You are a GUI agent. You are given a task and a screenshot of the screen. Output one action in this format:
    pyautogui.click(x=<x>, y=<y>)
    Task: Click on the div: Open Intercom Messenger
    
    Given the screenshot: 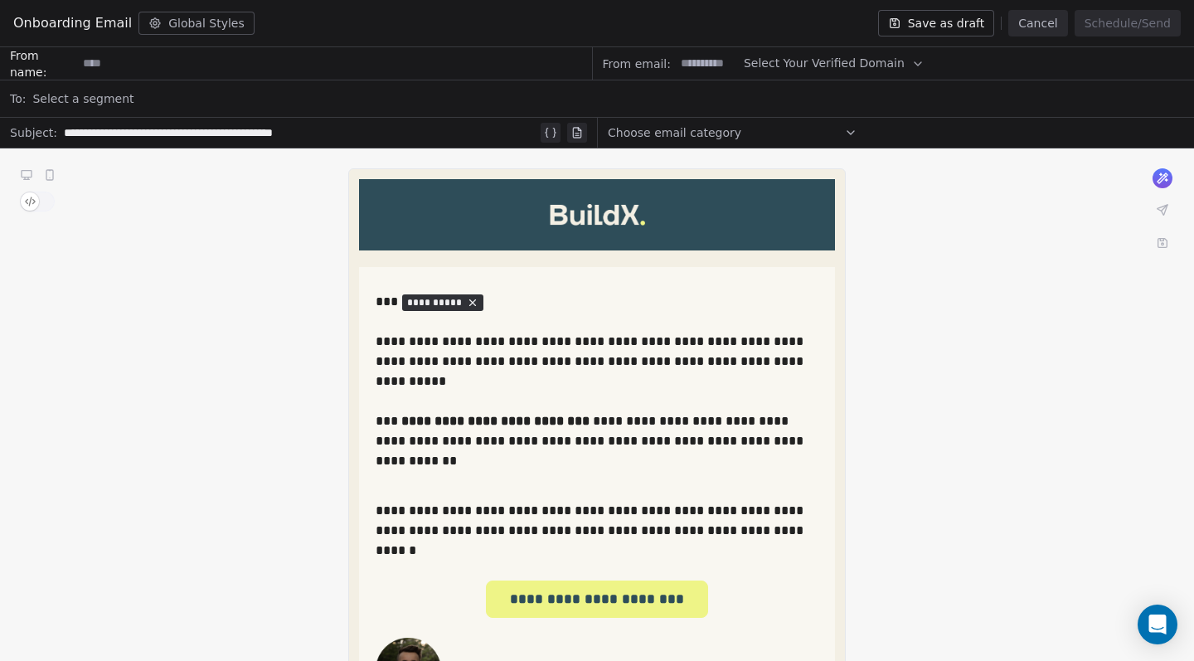 What is the action you would take?
    pyautogui.click(x=1158, y=624)
    